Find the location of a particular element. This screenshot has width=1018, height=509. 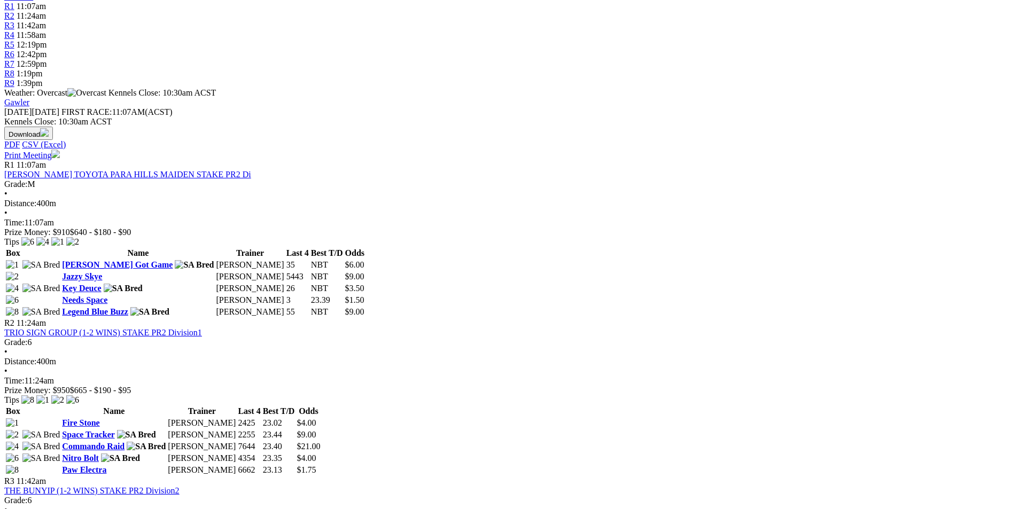

span: Weather: Overcast is located at coordinates (56, 92).